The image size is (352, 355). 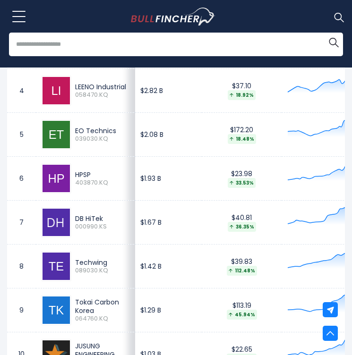 I want to click on span: 403870.KQ, so click(x=102, y=183).